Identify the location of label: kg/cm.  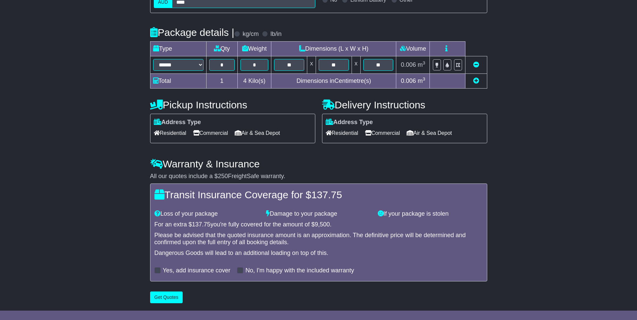
(250, 34).